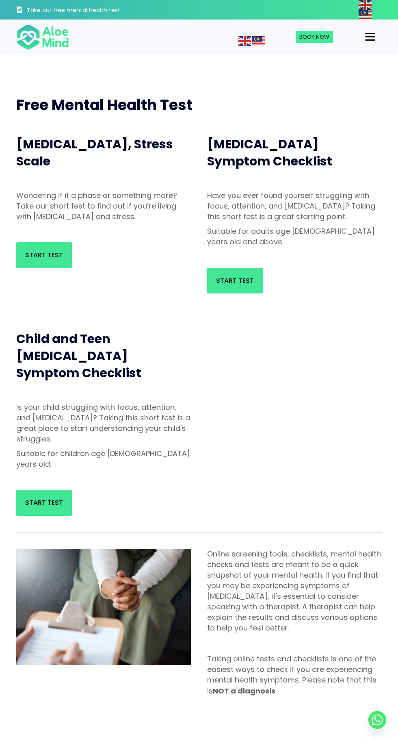 The image size is (398, 739). Describe the element at coordinates (104, 105) in the screenshot. I see `span: Free Mental Health Test` at that location.